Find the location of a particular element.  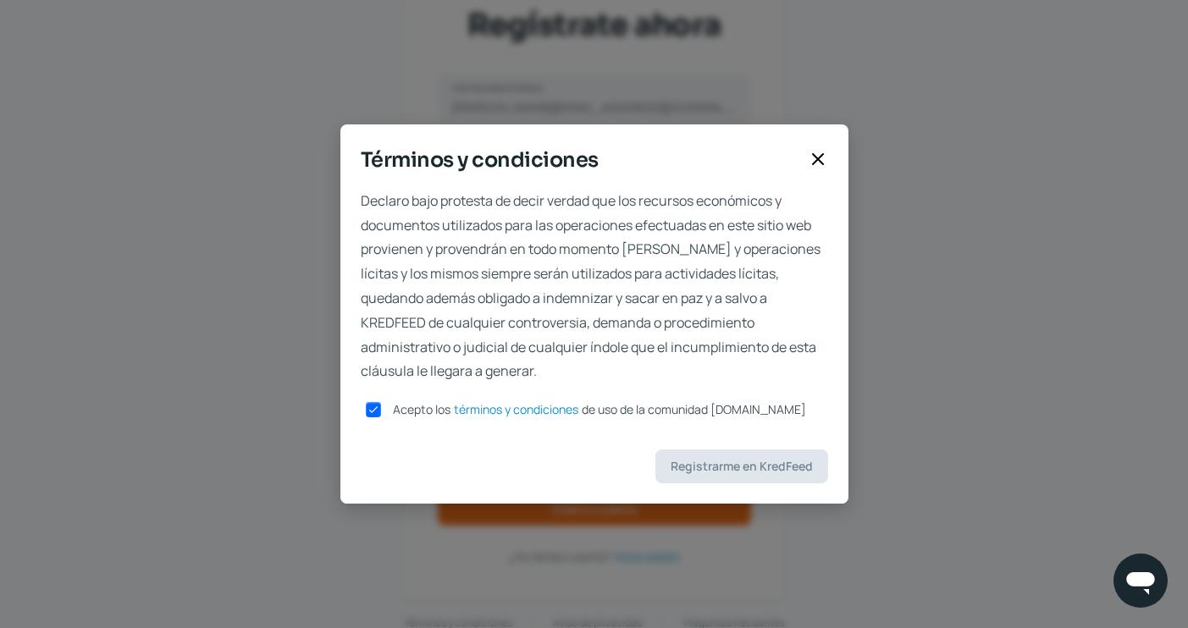

span: Registrarme en KredFeed is located at coordinates (742, 467).